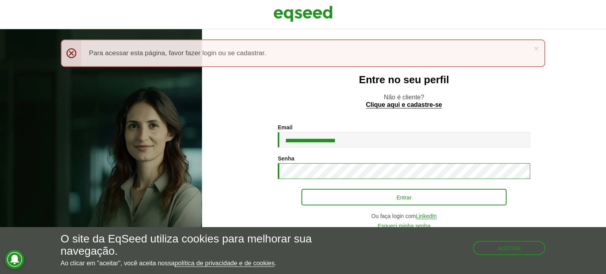 This screenshot has width=606, height=274. I want to click on a: política de privacidade e de cookies, so click(225, 264).